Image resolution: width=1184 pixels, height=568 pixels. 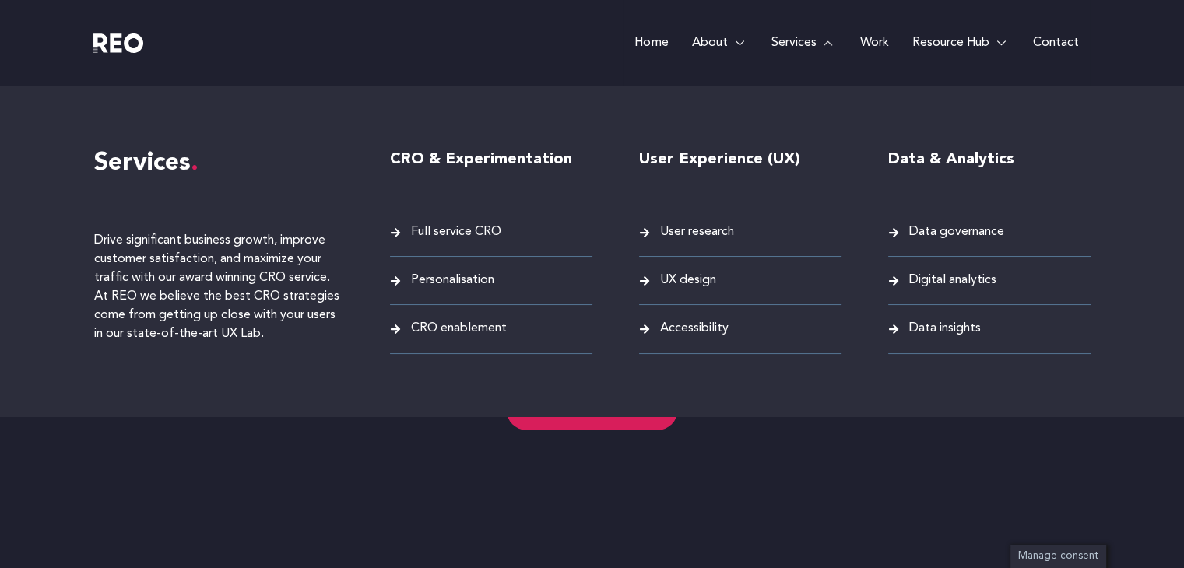 What do you see at coordinates (451, 280) in the screenshot?
I see `span: Personalisation` at bounding box center [451, 280].